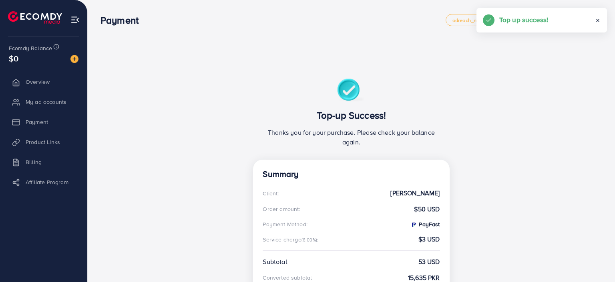 The image size is (615, 282). I want to click on div: Service charge, so click(292, 239).